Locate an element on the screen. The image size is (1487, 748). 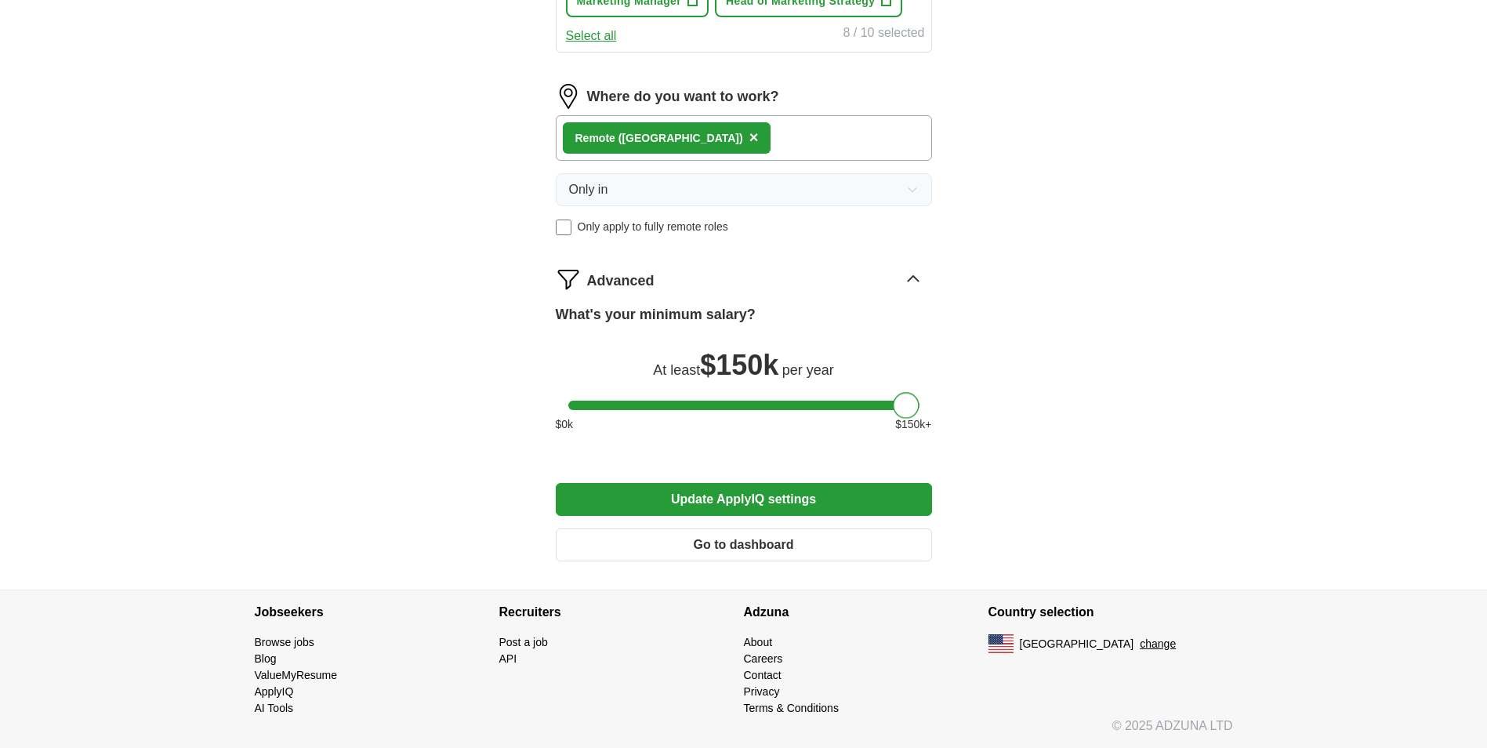
a: Contact is located at coordinates (762, 675).